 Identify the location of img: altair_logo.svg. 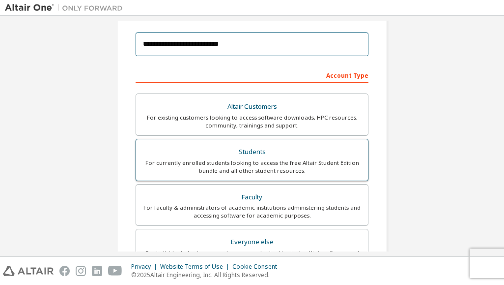
(28, 270).